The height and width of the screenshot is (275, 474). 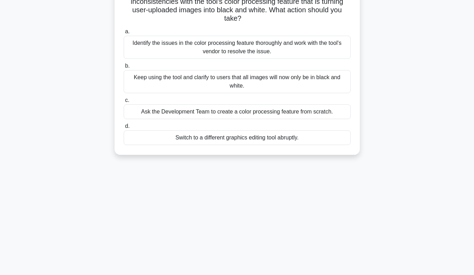 I want to click on span: b., so click(x=127, y=66).